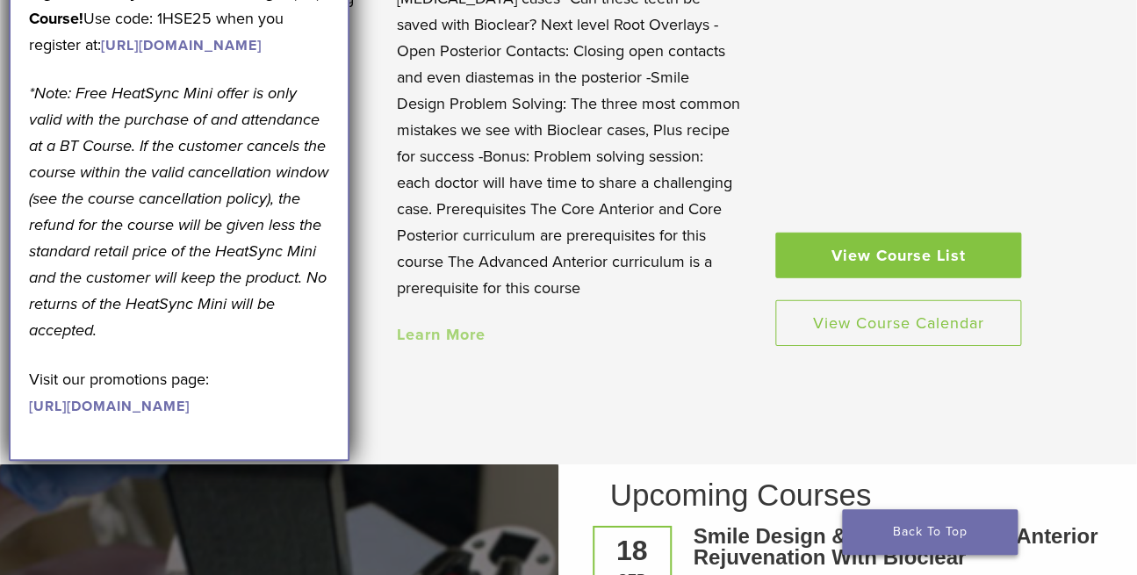 The image size is (1137, 575). I want to click on a: Smile Design & Comprehensive Anterior Rejuvenation With Bioclear, so click(896, 546).